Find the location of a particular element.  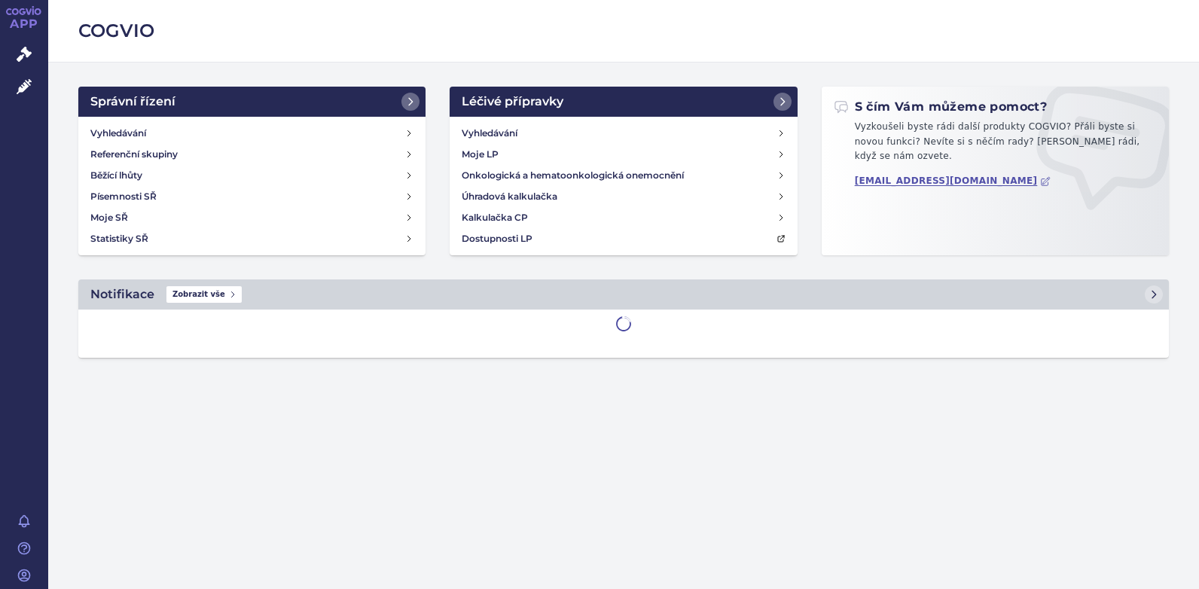

a: Správní řízení is located at coordinates (252, 102).